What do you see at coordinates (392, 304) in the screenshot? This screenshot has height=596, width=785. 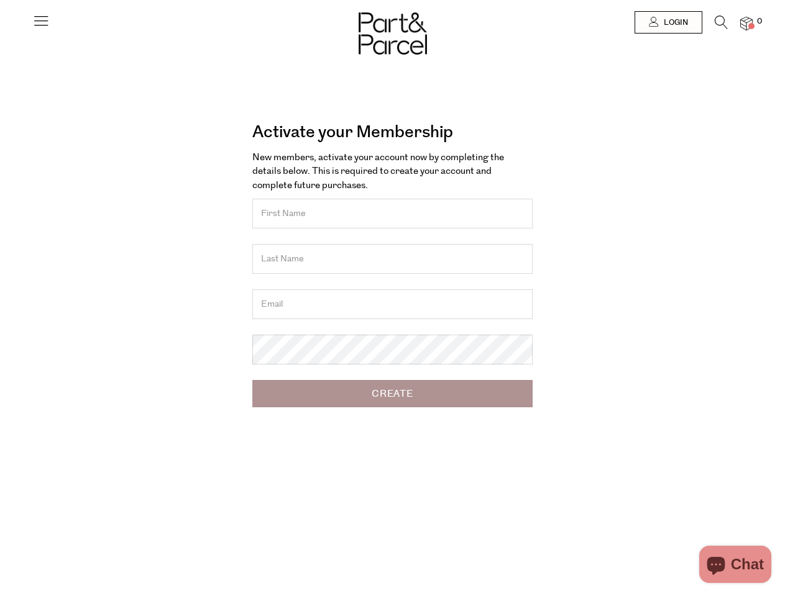 I see `input: Email` at bounding box center [392, 304].